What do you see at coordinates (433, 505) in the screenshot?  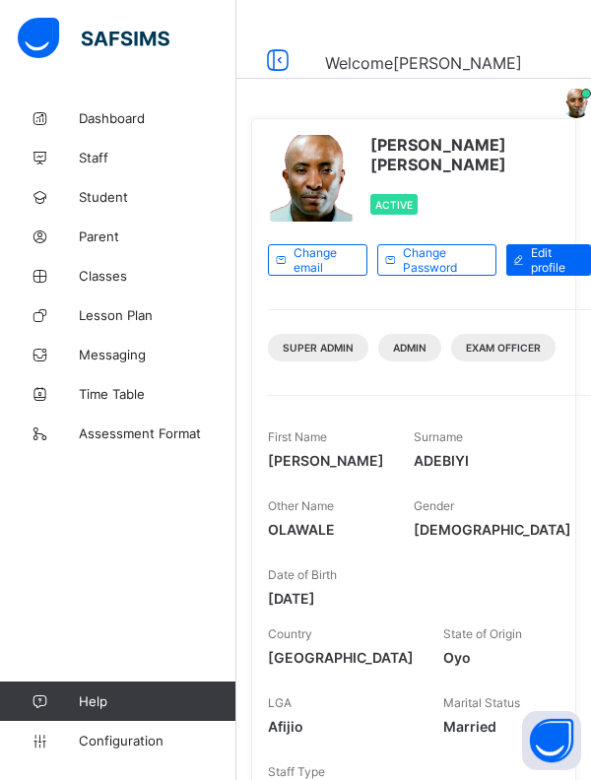 I see `span: Gender` at bounding box center [433, 505].